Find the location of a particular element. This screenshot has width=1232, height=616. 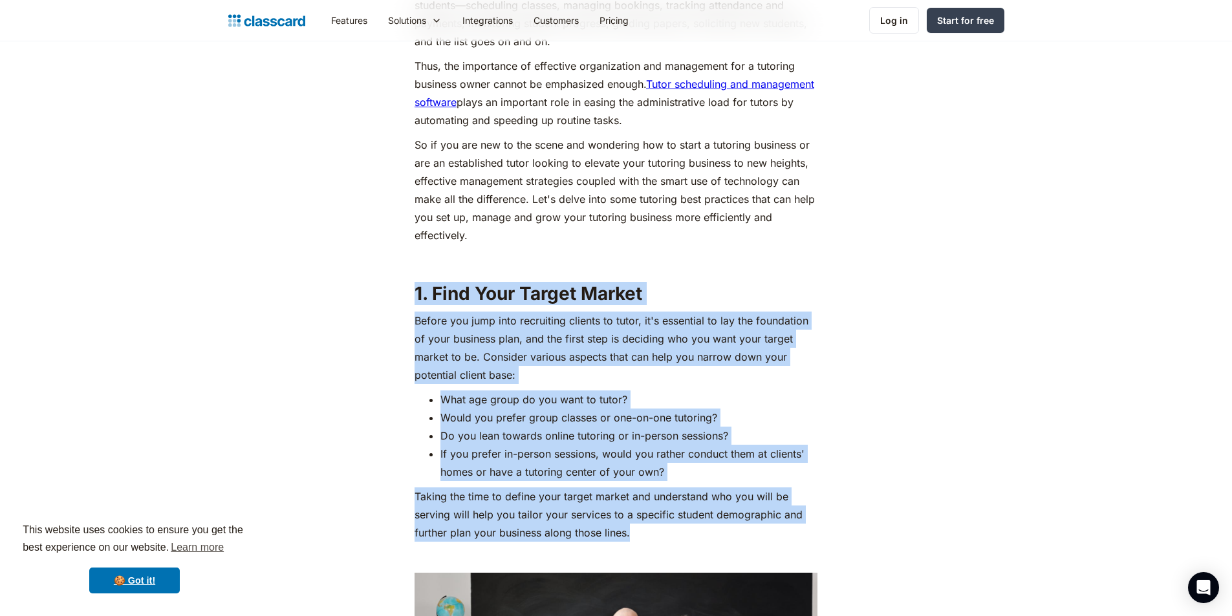

strong: 1. Find Your Target Market is located at coordinates (528, 294).